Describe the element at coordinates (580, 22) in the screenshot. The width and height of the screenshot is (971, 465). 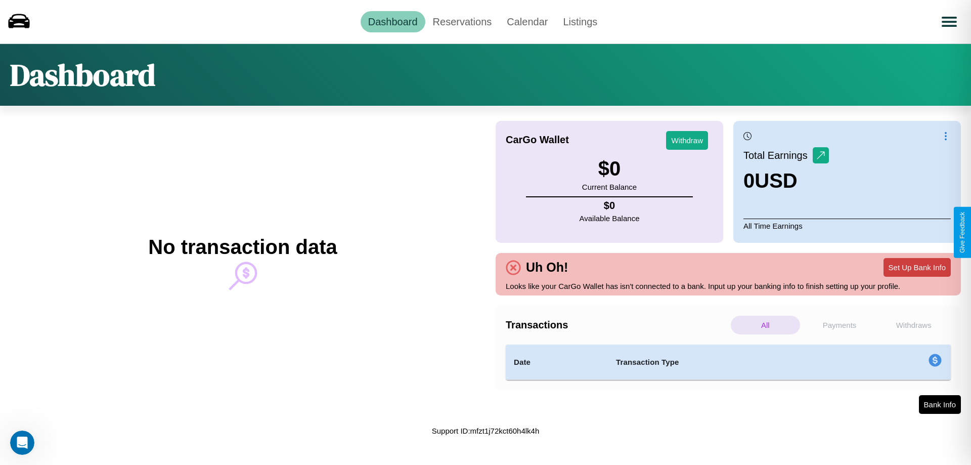
I see `a: Listings` at that location.